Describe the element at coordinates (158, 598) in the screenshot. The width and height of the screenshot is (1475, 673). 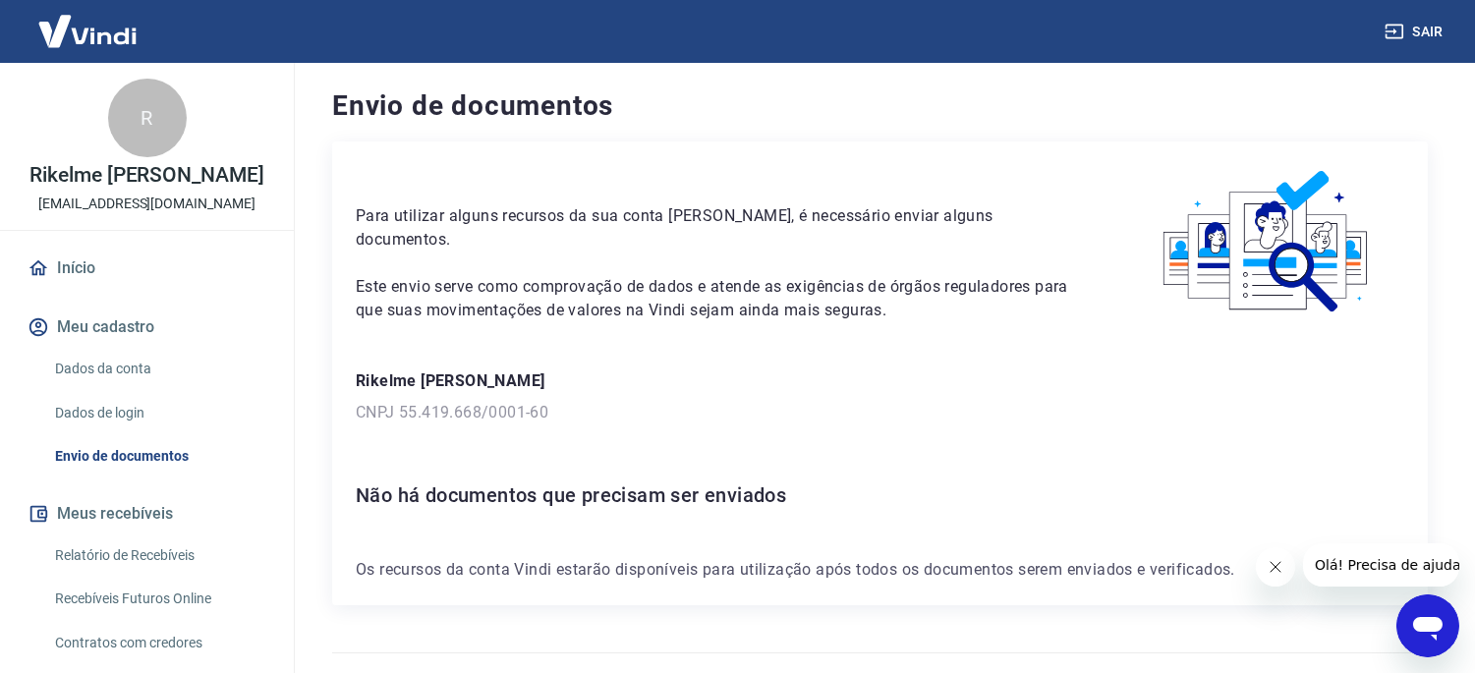
I see `a: Recebíveis Futuros Online` at that location.